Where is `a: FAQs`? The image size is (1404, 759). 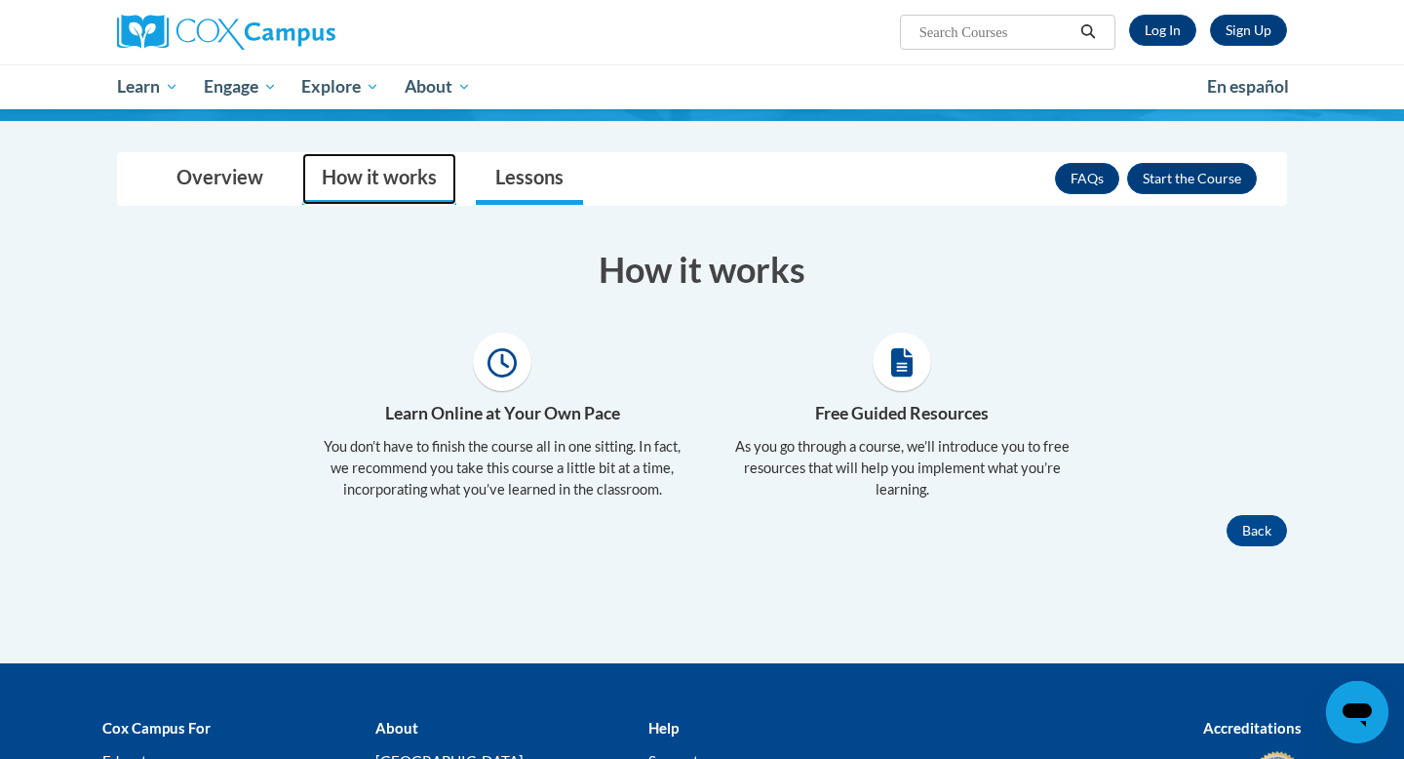
a: FAQs is located at coordinates (1088, 178).